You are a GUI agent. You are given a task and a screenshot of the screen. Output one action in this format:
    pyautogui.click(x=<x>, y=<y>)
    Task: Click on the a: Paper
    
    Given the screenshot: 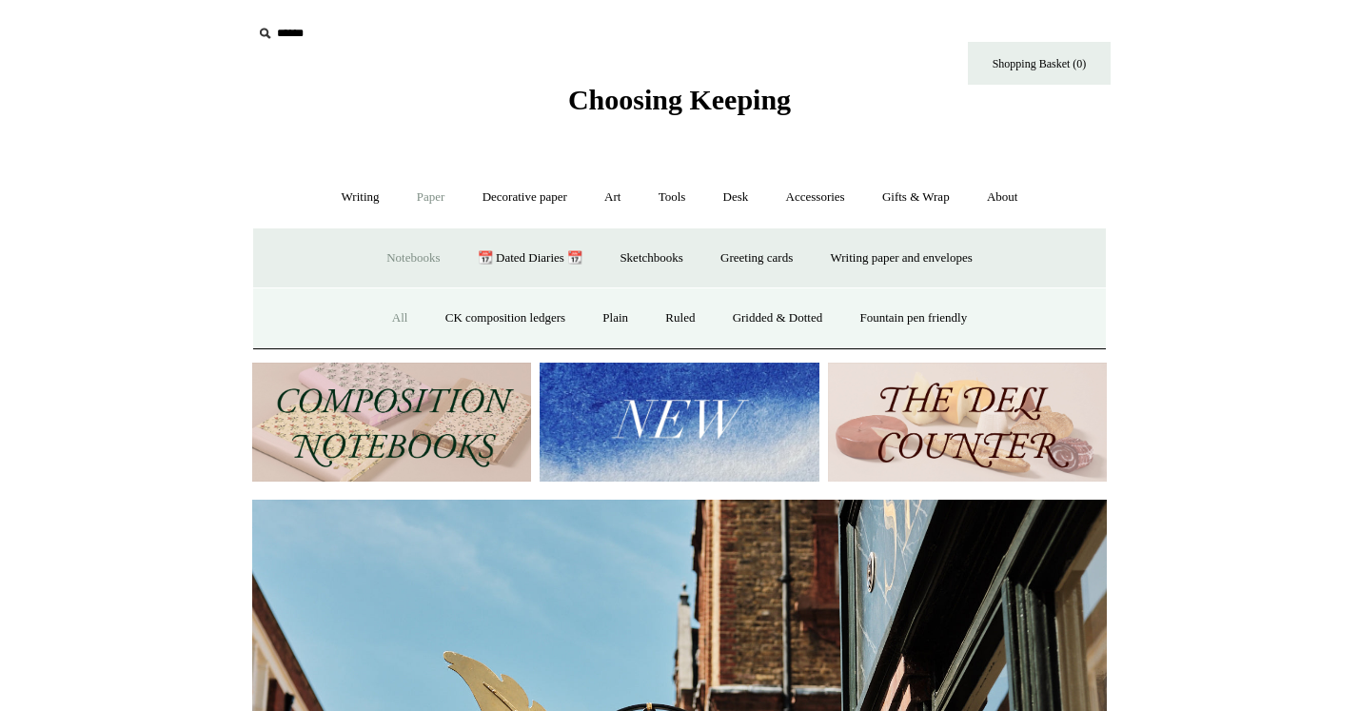 What is the action you would take?
    pyautogui.click(x=431, y=197)
    